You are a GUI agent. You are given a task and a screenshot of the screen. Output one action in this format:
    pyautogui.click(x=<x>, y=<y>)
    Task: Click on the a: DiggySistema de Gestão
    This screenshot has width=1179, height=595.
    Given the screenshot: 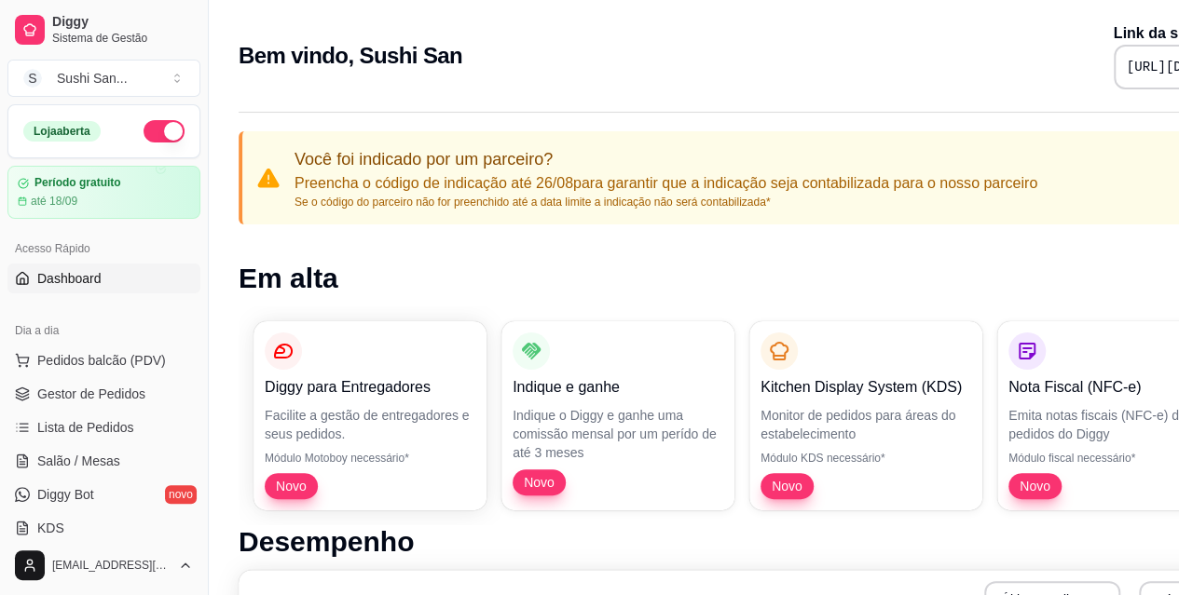 What is the action you would take?
    pyautogui.click(x=103, y=30)
    